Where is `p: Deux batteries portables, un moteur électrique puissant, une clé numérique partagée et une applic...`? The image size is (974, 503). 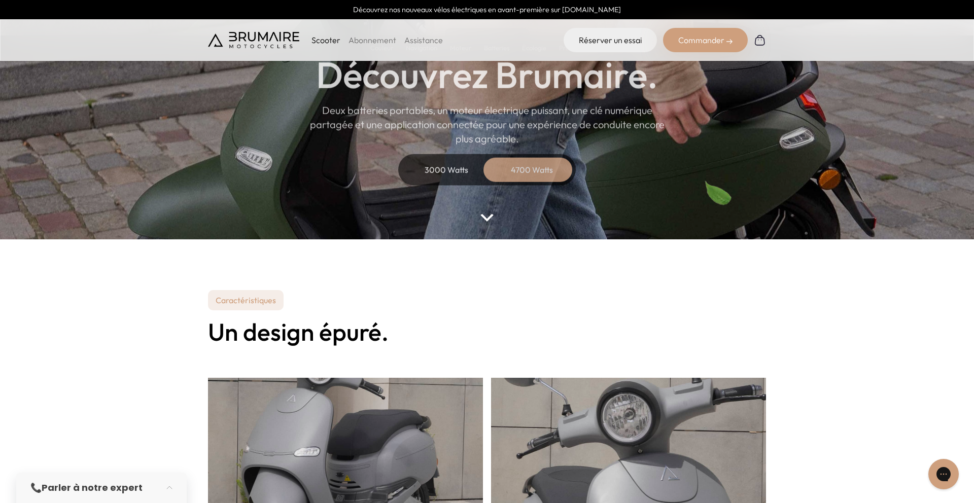
p: Deux batteries portables, un moteur électrique puissant, une clé numérique partagée et une applic... is located at coordinates (487, 125).